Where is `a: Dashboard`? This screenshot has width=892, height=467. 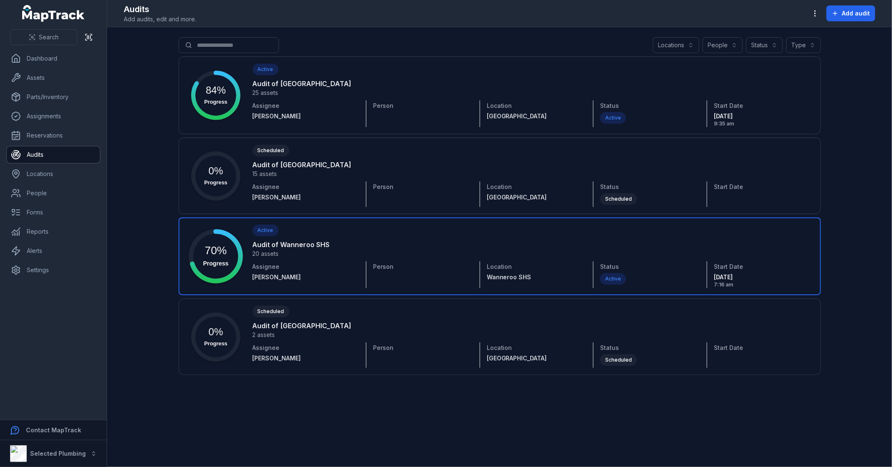
a: Dashboard is located at coordinates (53, 59).